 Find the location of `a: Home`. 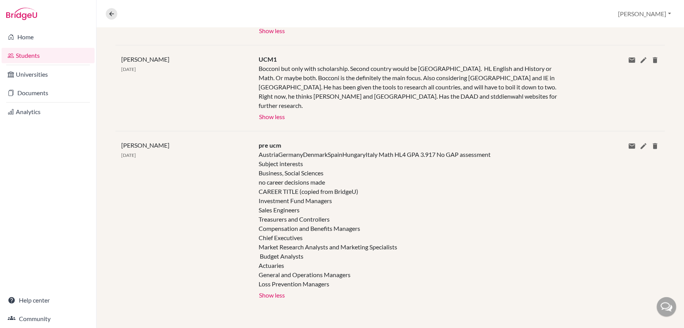

a: Home is located at coordinates (48, 37).